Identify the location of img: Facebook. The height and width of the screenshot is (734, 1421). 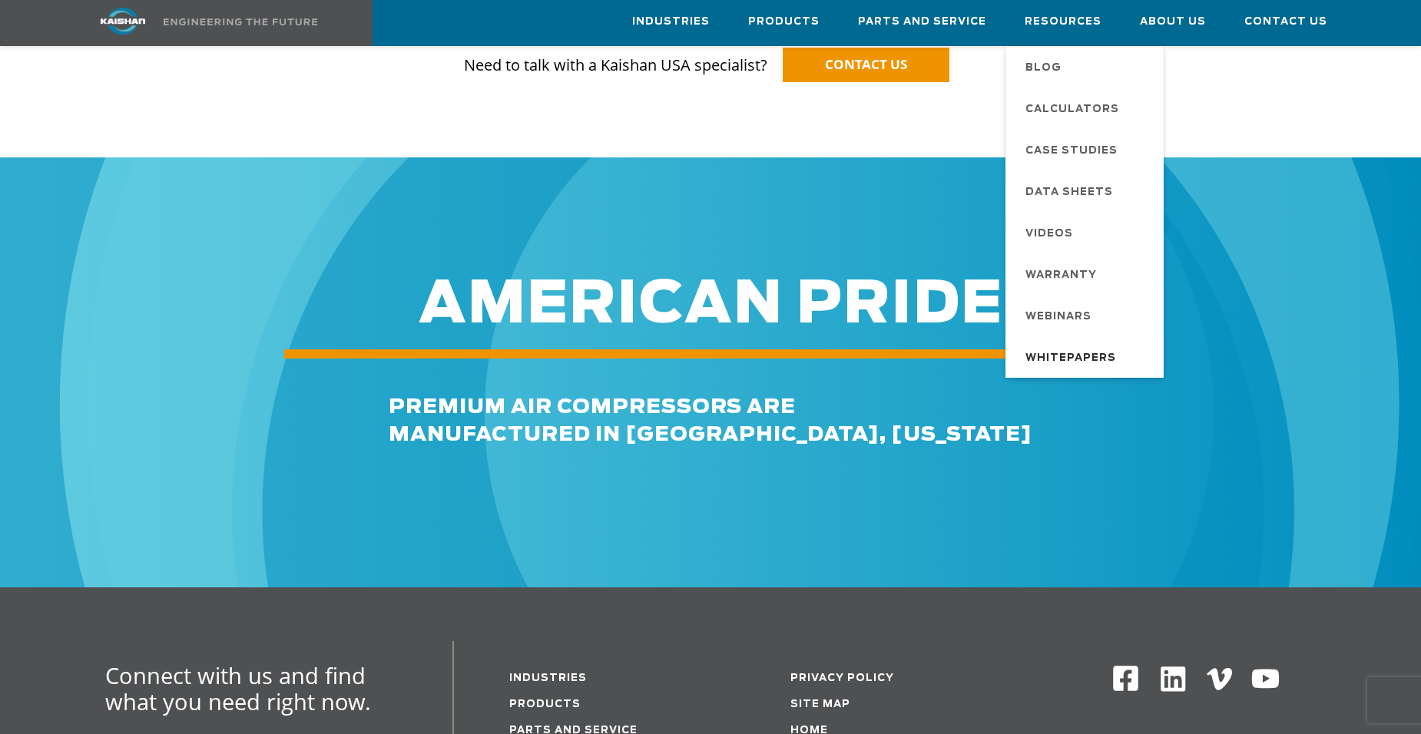
(1125, 678).